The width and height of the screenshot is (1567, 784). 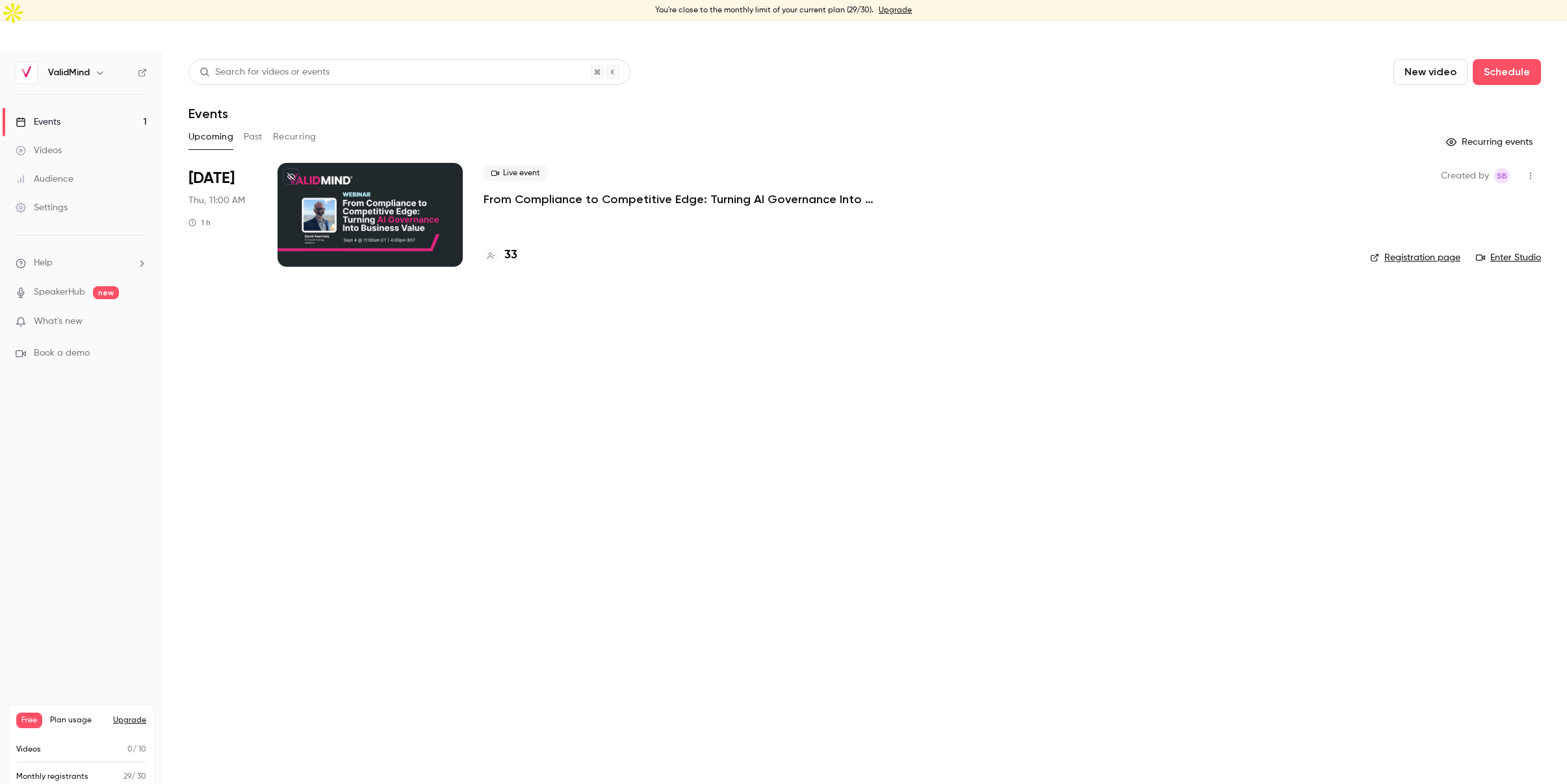 What do you see at coordinates (44, 179) in the screenshot?
I see `div: Audience` at bounding box center [44, 179].